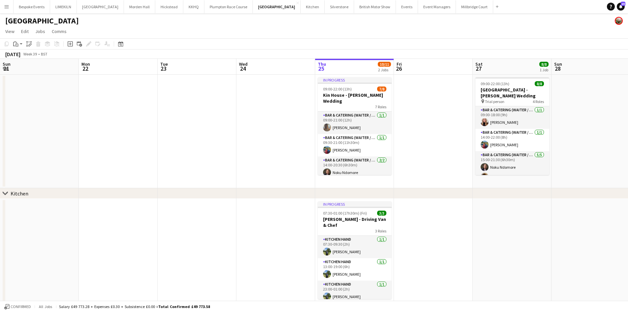  What do you see at coordinates (25, 31) in the screenshot?
I see `span: Edit` at bounding box center [25, 31].